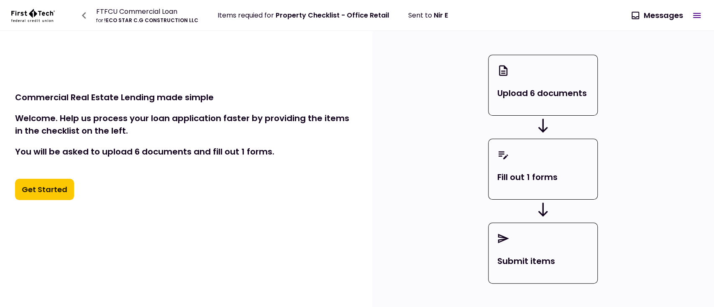  Describe the element at coordinates (147, 11) in the screenshot. I see `div: FTFCU Commercial Loan` at that location.